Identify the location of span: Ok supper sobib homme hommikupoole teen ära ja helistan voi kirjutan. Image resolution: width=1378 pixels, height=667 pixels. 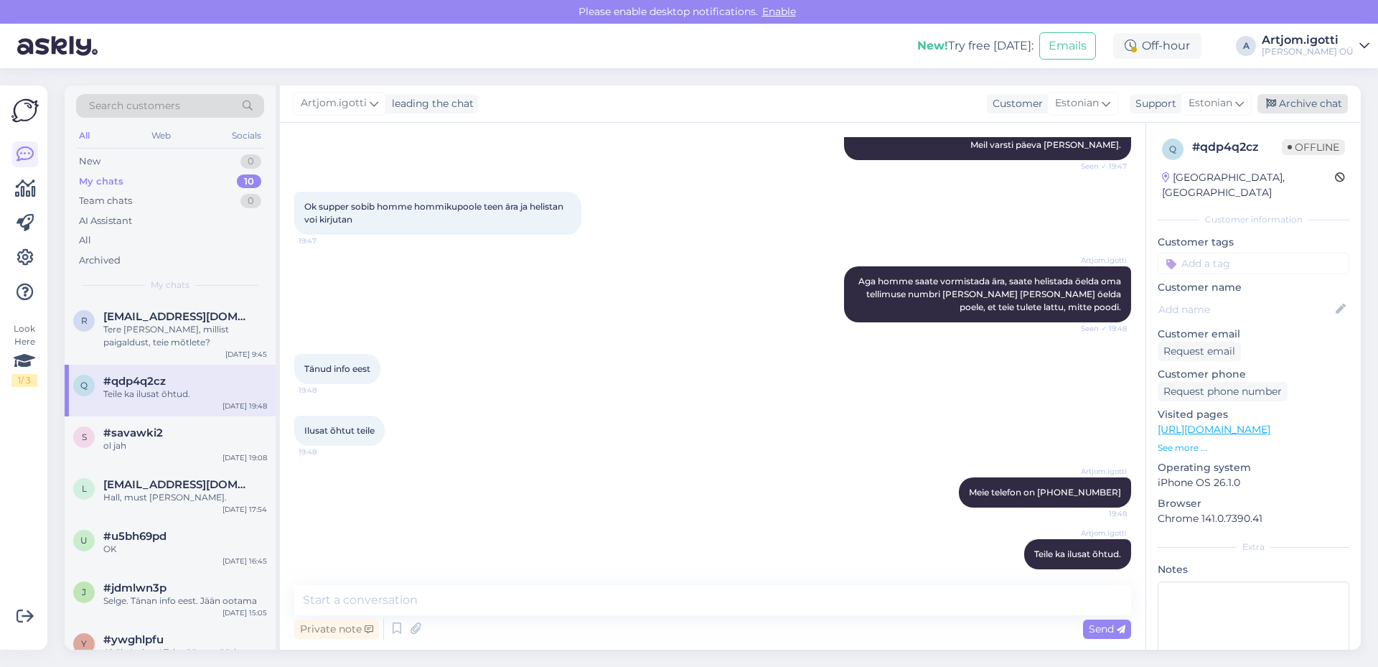
(435, 212).